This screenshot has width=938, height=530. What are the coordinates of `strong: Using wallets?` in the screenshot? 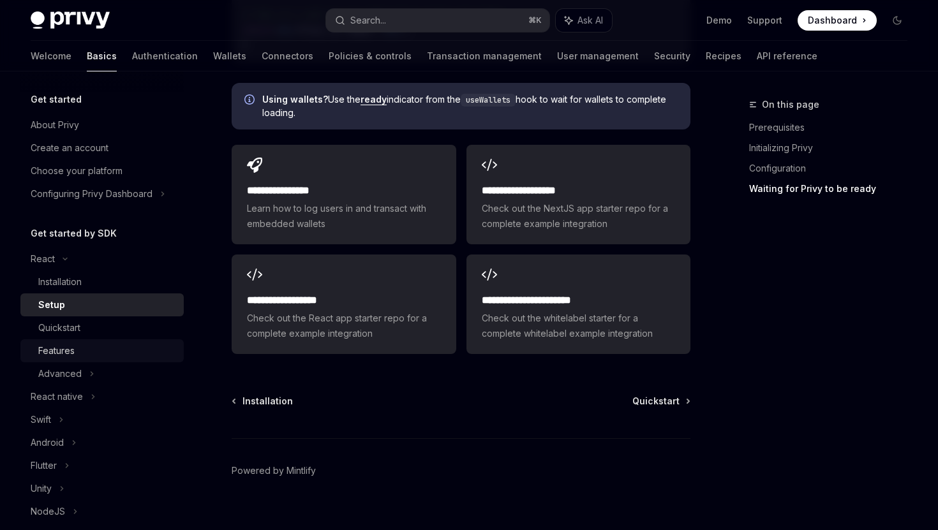 It's located at (295, 99).